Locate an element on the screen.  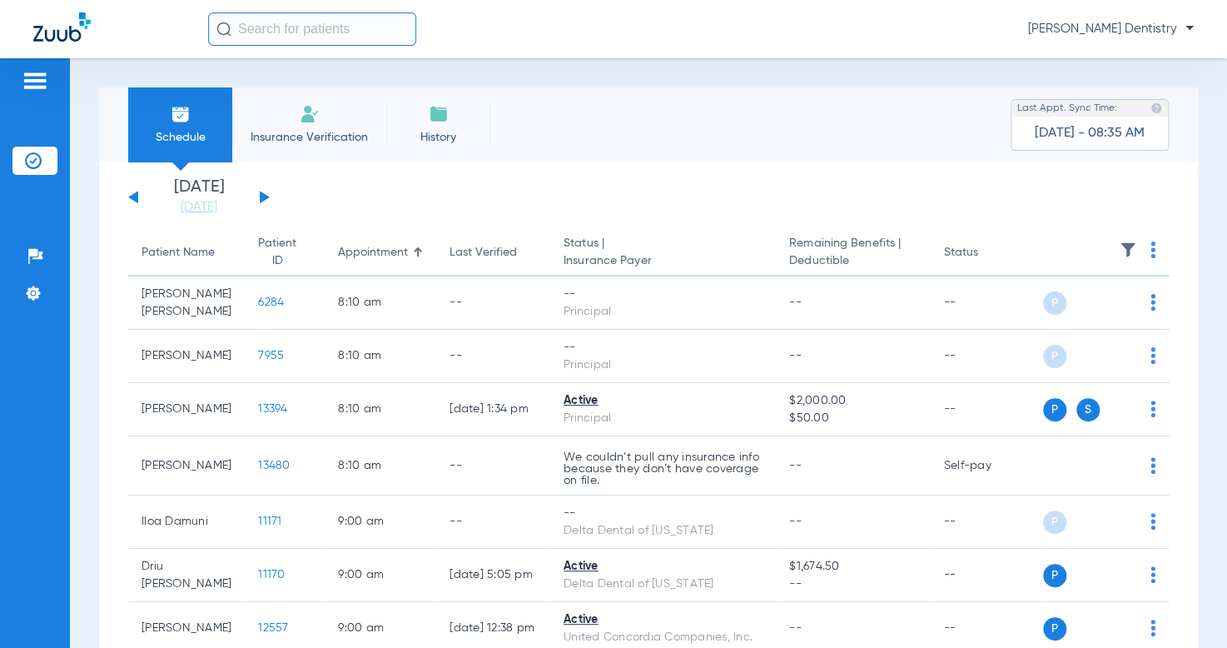
img: History is located at coordinates (439, 114).